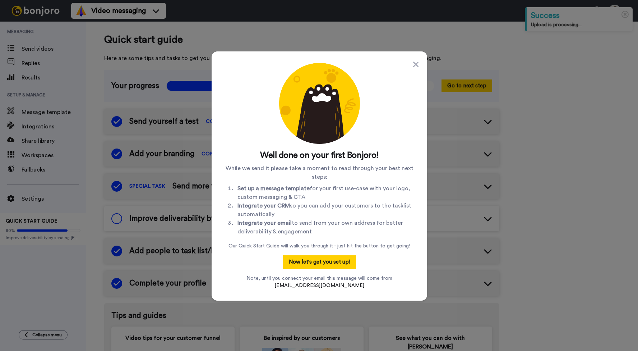  Describe the element at coordinates (264, 205) in the screenshot. I see `b: Integrate your CRM` at that location.